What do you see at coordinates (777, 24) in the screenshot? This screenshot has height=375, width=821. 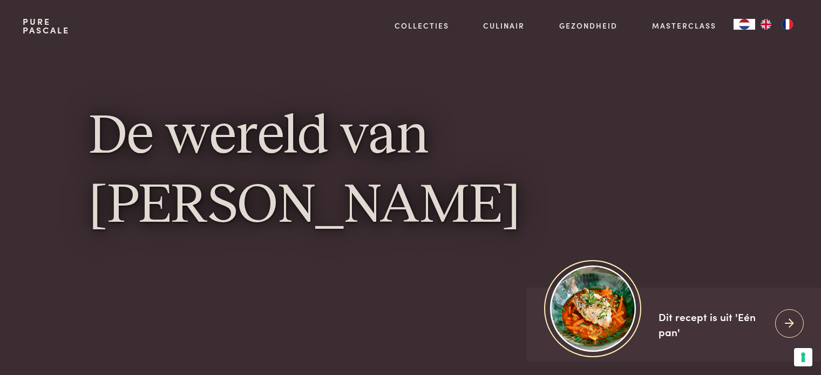 I see `ul: Language list` at bounding box center [777, 24].